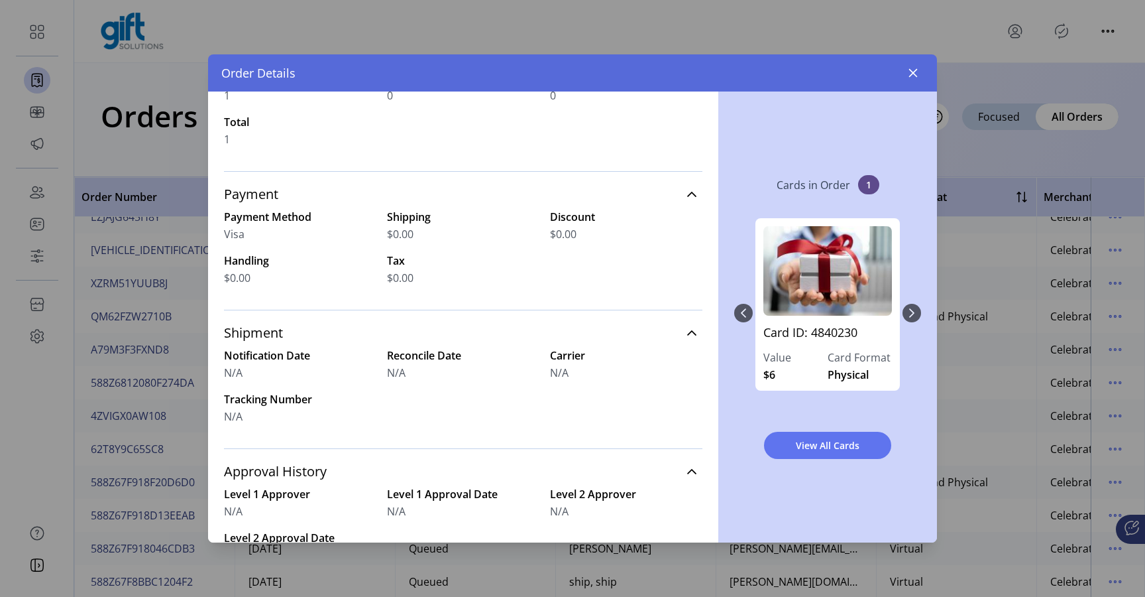 This screenshot has width=1145, height=597. Describe the element at coordinates (300, 538) in the screenshot. I see `label: Level 2 Approval Date` at that location.